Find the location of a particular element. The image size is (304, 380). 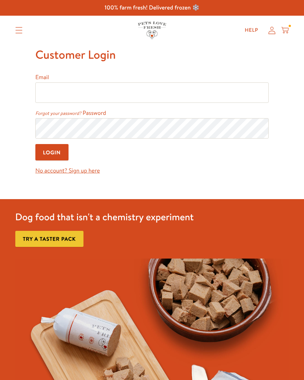

h3: Dog food that isn't a chemistry experiment is located at coordinates (105, 217).